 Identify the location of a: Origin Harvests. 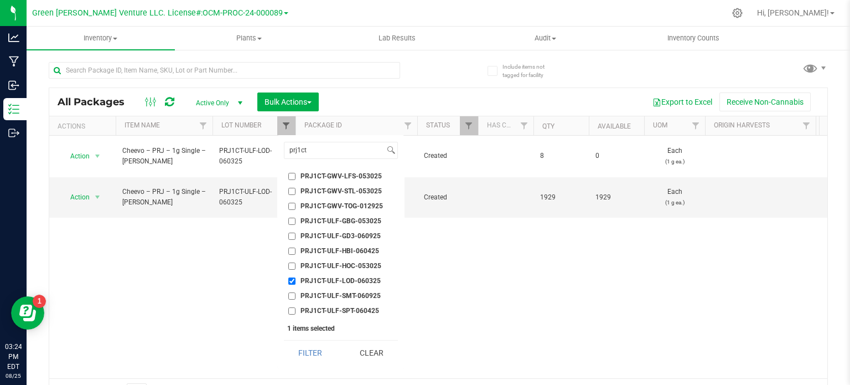
(742, 125).